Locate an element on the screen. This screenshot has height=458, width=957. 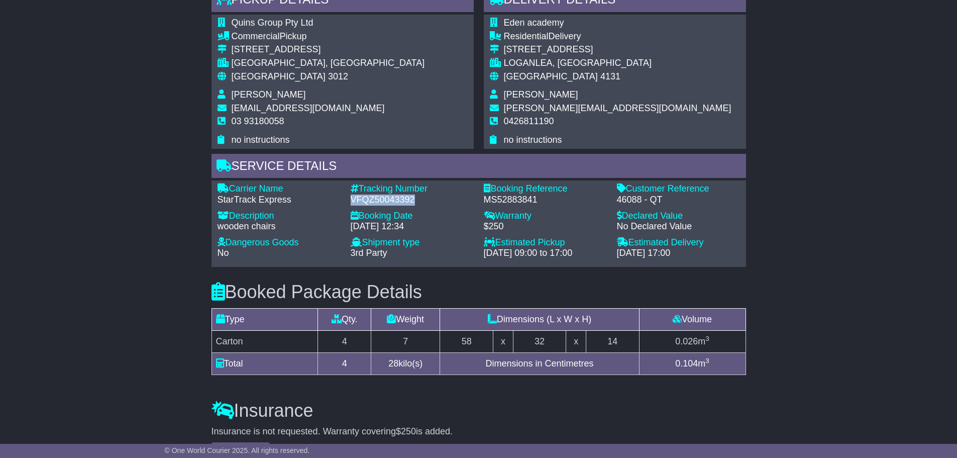
td: 14 is located at coordinates (612, 341).